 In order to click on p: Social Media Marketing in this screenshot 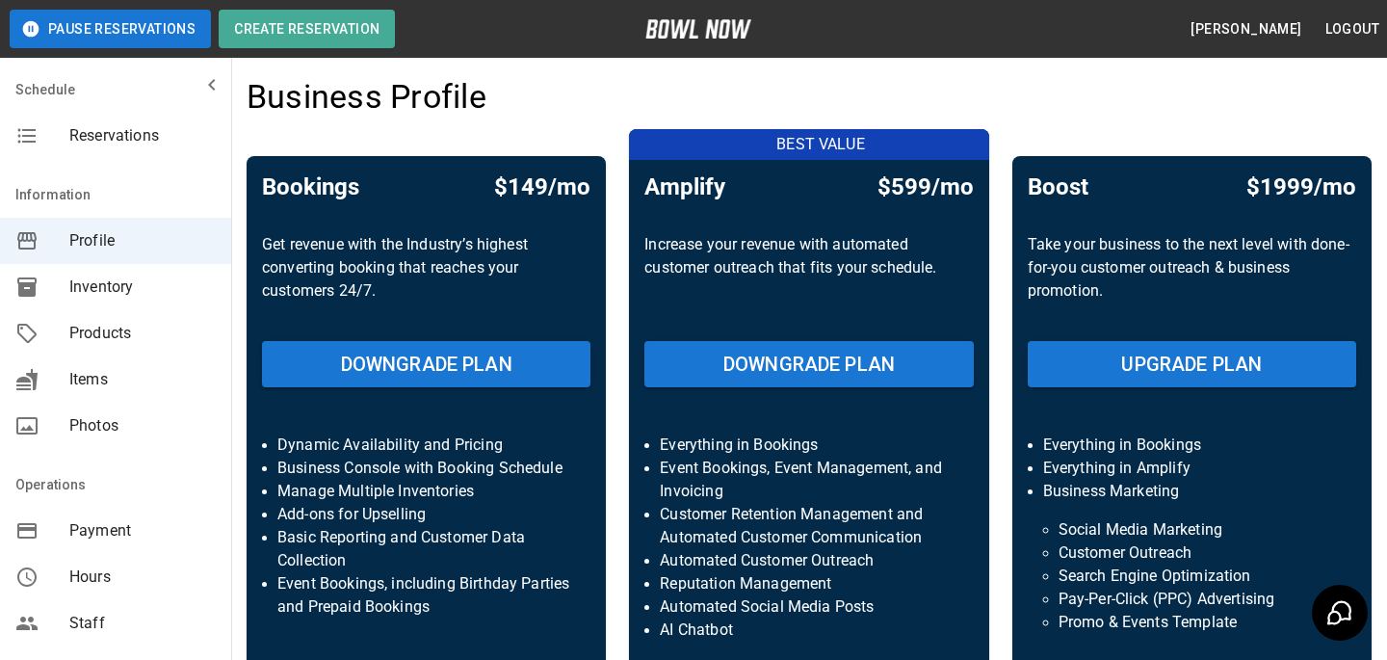, I will do `click(1191, 530)`.